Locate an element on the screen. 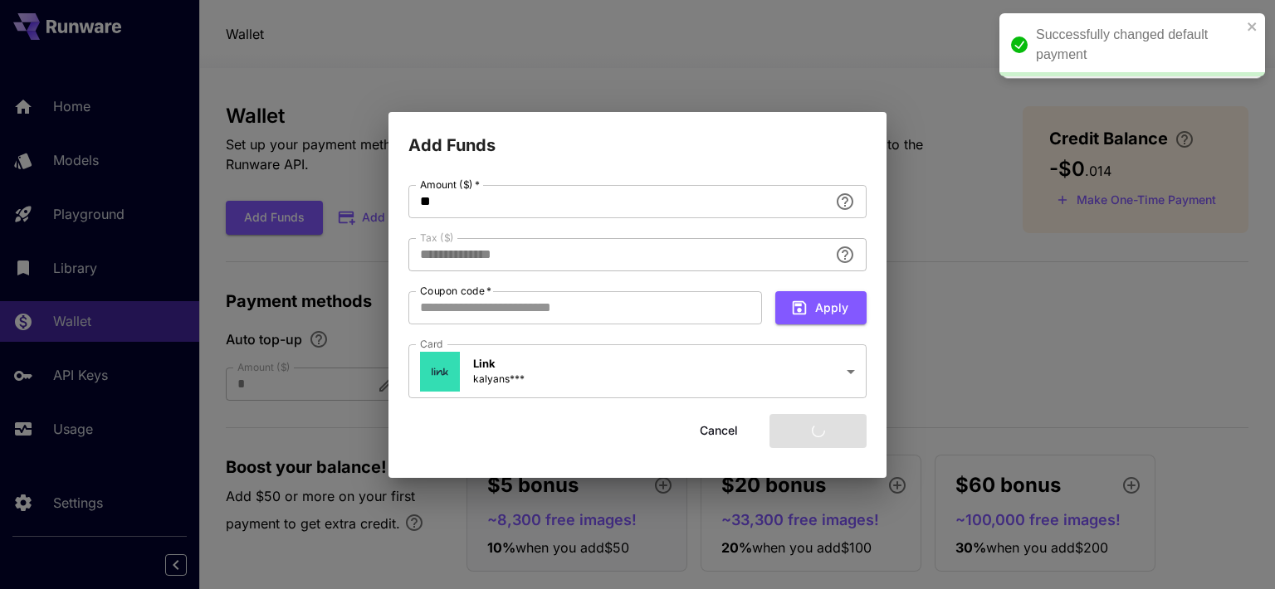  button: Cancel is located at coordinates (719, 431).